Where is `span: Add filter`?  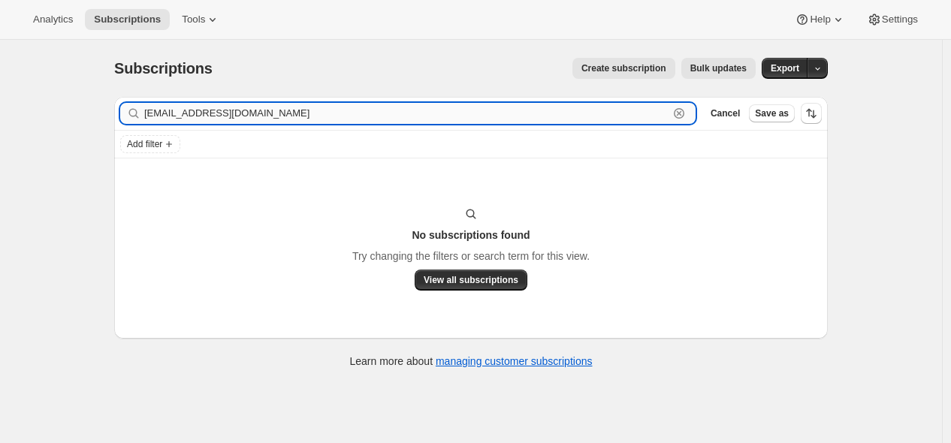
span: Add filter is located at coordinates (144, 144).